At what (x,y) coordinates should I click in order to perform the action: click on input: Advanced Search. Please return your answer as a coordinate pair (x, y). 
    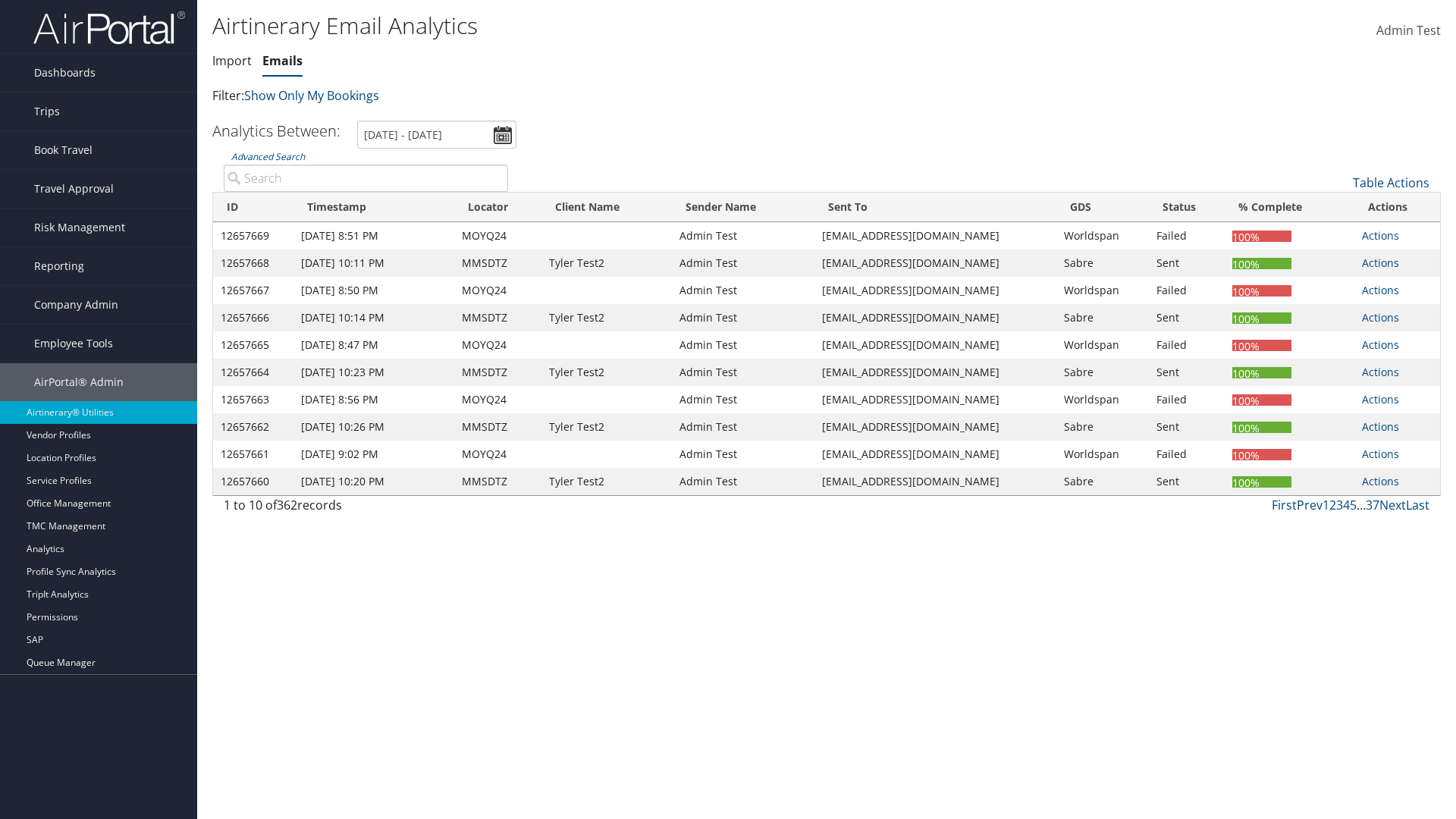
    Looking at the image, I should click on (365, 178).